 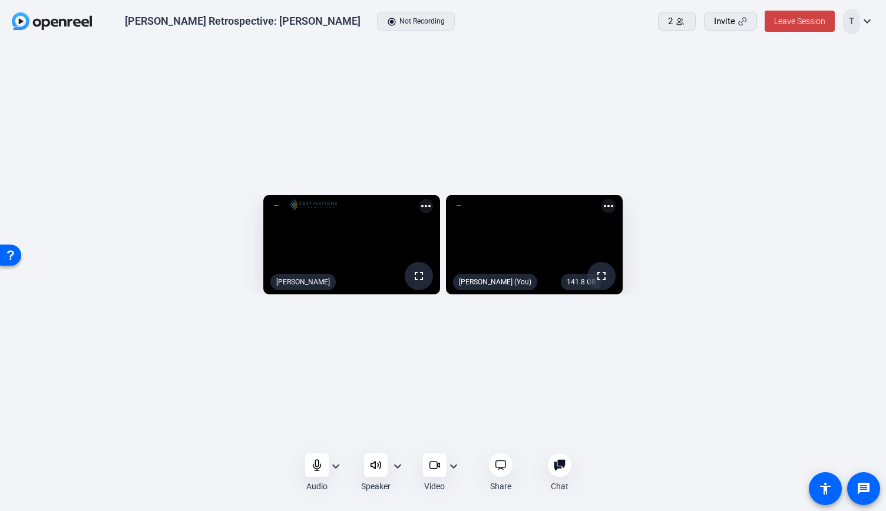 I want to click on div: Video, so click(x=434, y=487).